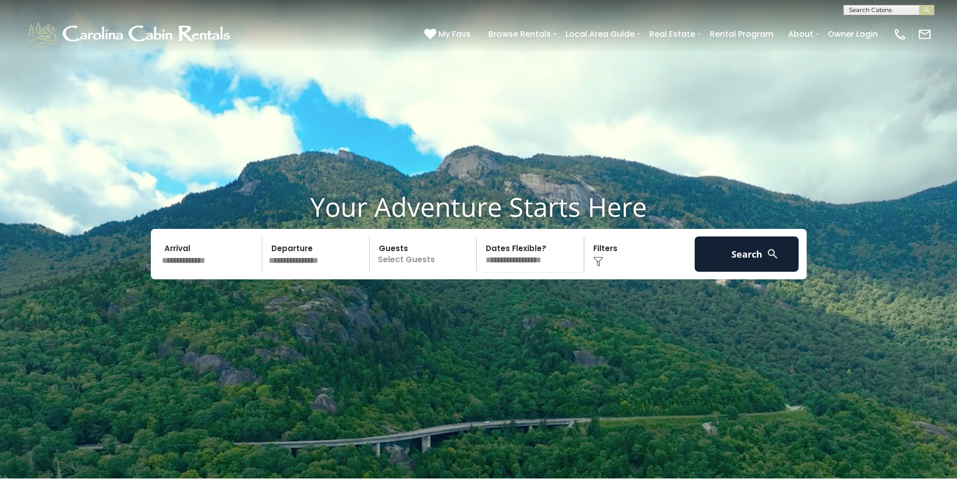  What do you see at coordinates (600, 34) in the screenshot?
I see `a: Local Area Guide` at bounding box center [600, 34].